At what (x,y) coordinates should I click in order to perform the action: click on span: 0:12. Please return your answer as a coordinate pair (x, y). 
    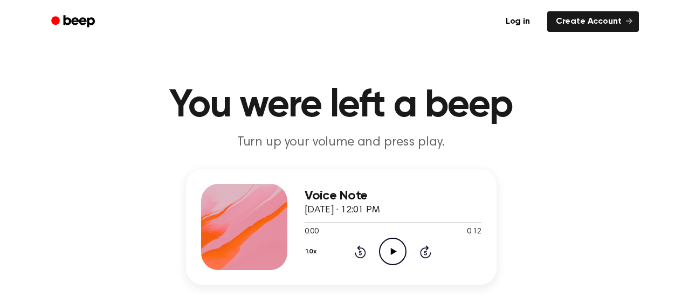
    Looking at the image, I should click on (474, 232).